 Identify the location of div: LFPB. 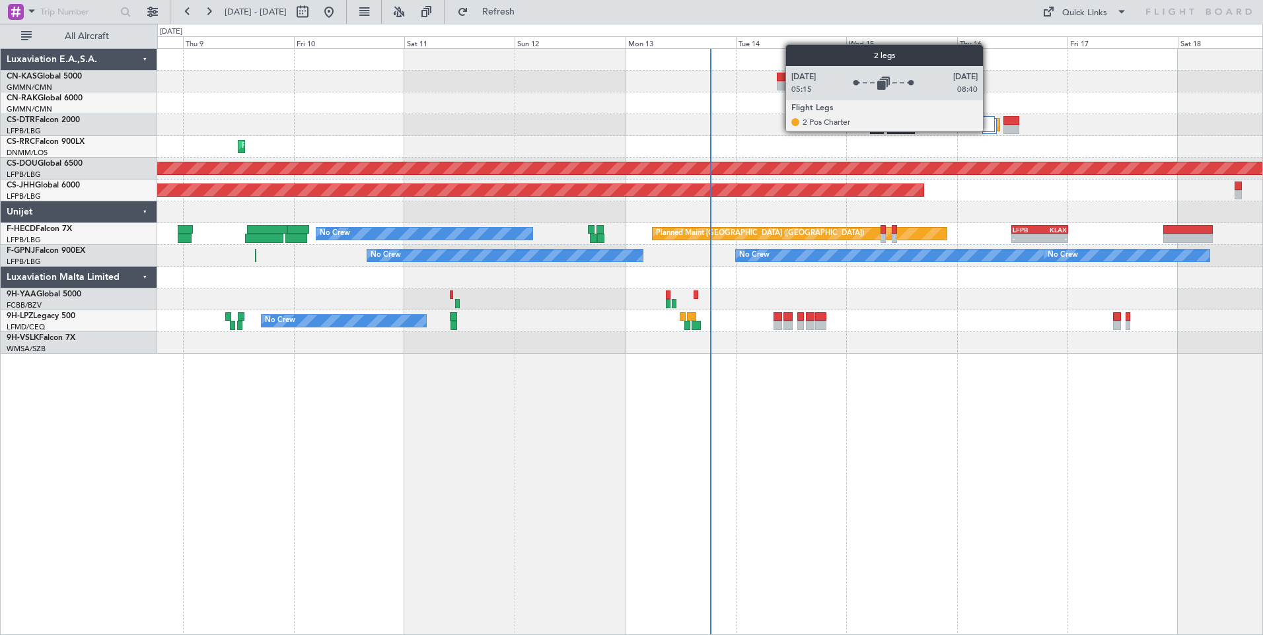
(1026, 230).